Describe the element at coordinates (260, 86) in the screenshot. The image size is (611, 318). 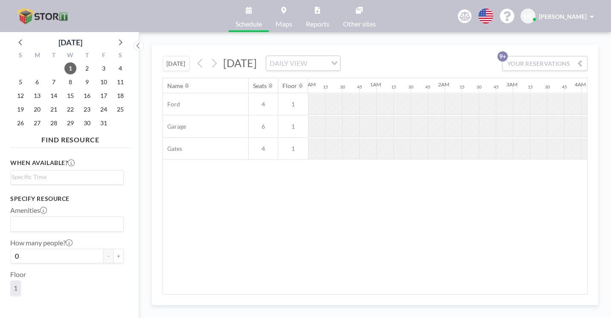
I see `div: Seats` at that location.